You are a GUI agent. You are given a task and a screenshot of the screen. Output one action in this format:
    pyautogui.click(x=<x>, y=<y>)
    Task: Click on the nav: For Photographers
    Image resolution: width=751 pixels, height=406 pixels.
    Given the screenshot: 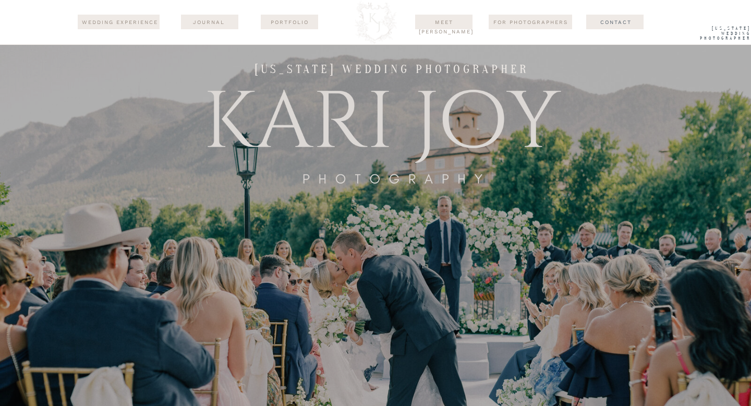 What is the action you would take?
    pyautogui.click(x=531, y=22)
    